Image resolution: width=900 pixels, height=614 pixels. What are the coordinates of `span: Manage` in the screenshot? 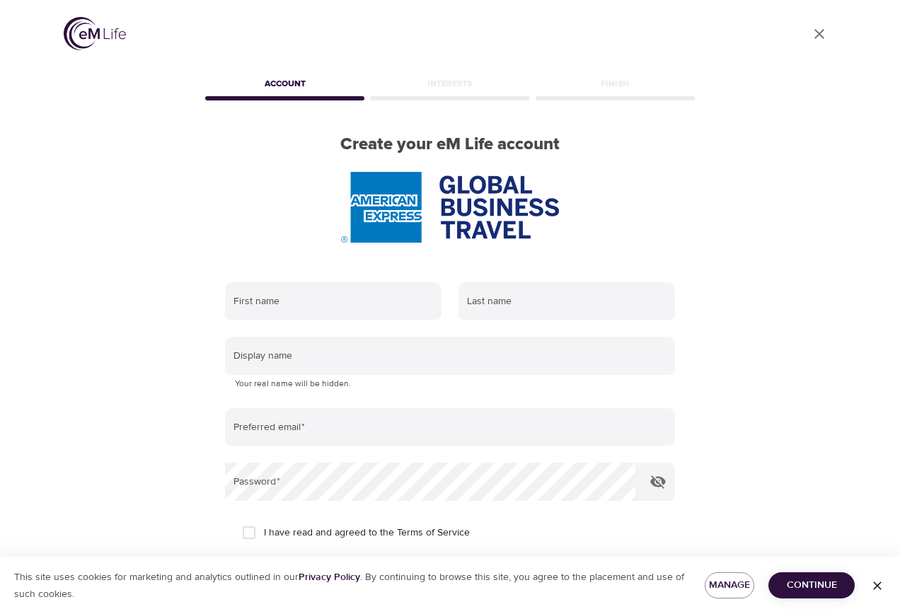 It's located at (730, 585).